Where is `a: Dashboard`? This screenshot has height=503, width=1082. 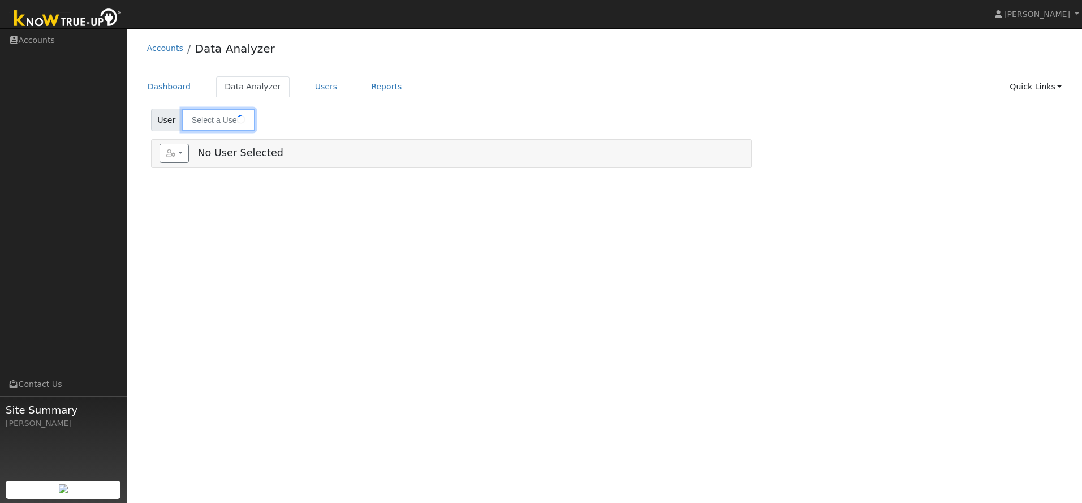 a: Dashboard is located at coordinates (169, 87).